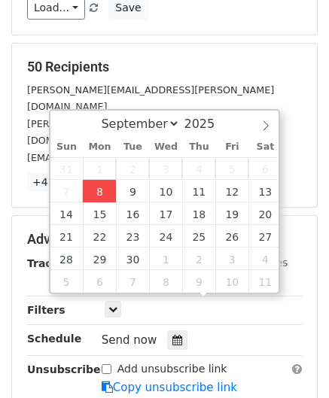 The height and width of the screenshot is (398, 329). Describe the element at coordinates (232, 147) in the screenshot. I see `span: Fri` at that location.